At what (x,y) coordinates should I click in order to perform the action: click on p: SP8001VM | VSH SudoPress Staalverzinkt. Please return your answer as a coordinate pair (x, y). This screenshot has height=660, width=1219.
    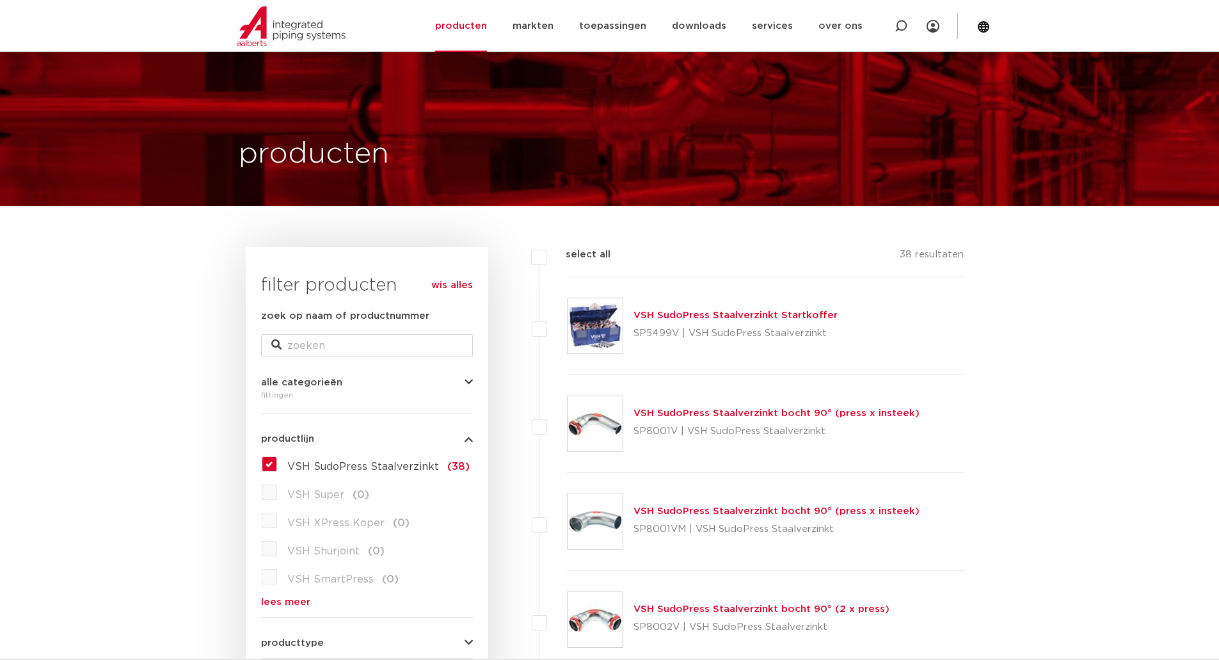
    Looking at the image, I should click on (776, 529).